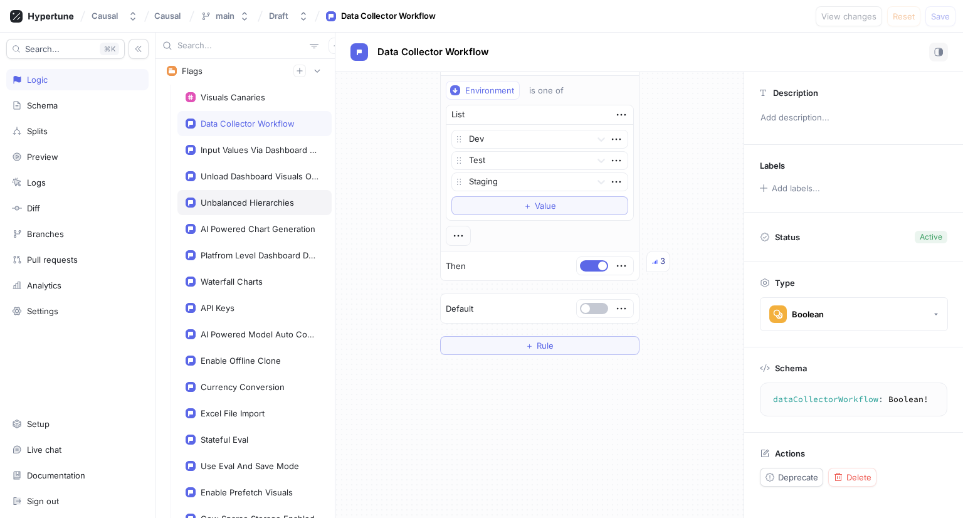  Describe the element at coordinates (77, 475) in the screenshot. I see `a: Documentation` at that location.